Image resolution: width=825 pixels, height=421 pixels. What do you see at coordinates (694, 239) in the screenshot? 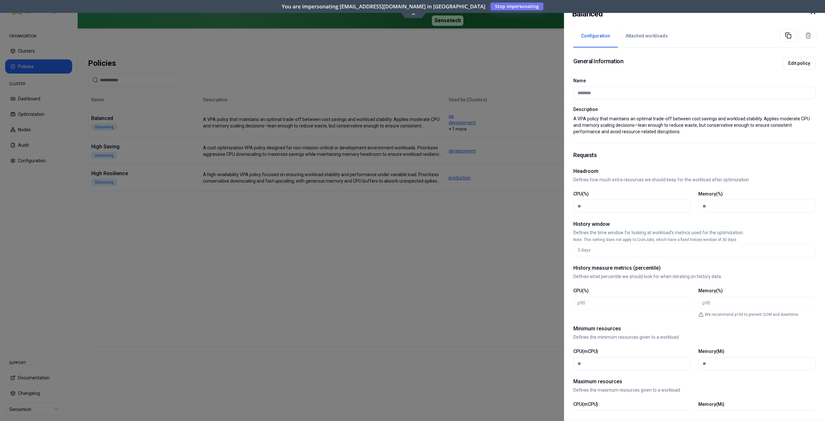
I see `p: Note: This setting does not apply to CronJobs, which have a fixed history window of 30 days.` at bounding box center [694, 239].